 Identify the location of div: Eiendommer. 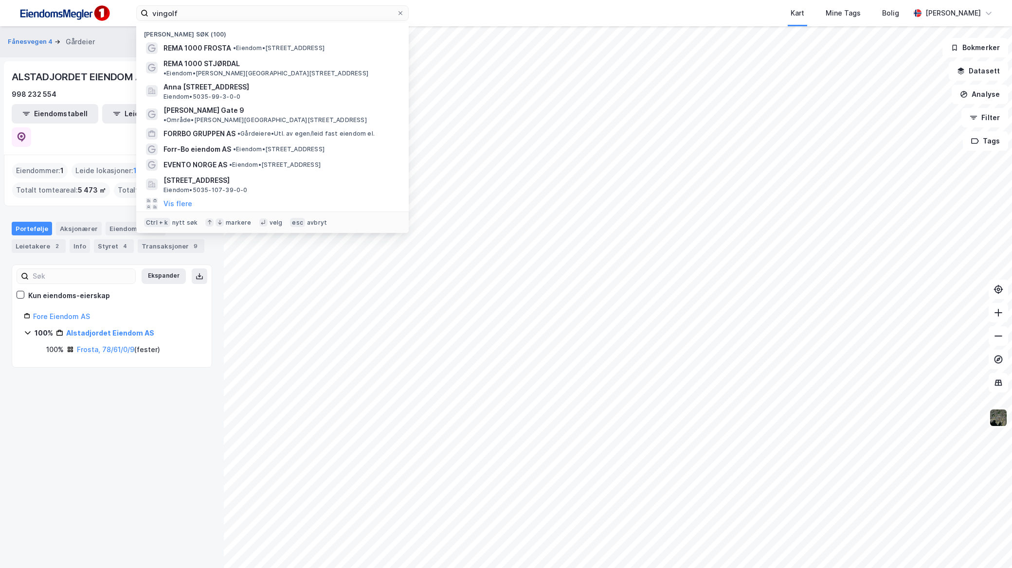
(135, 229).